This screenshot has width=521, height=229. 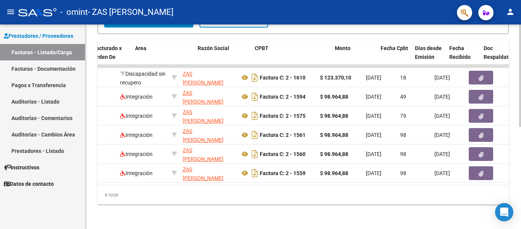 I want to click on strong: Factura C: 2 - 1561, so click(x=283, y=135).